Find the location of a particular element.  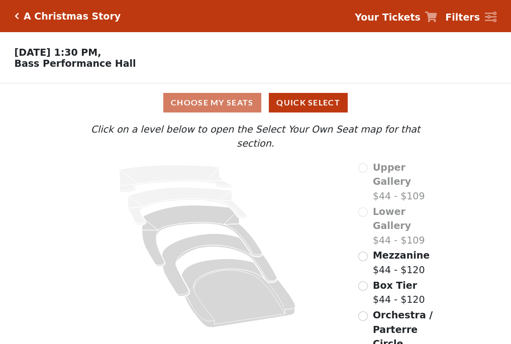

path: Lower Gallery - Seats Available: 0 is located at coordinates (187, 206).